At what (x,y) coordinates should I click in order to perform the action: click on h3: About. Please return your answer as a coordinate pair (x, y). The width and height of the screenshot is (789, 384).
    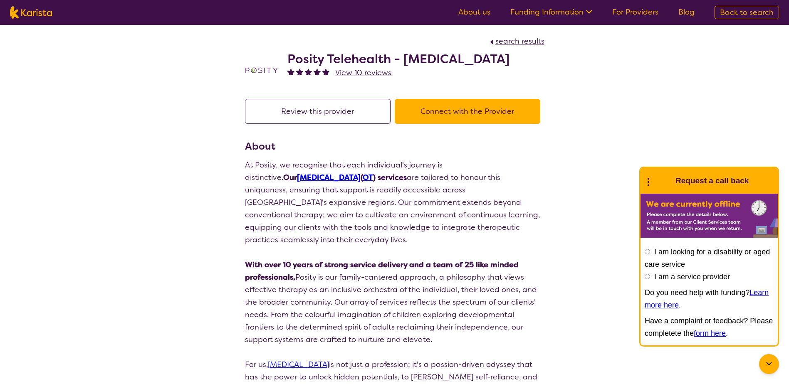
    Looking at the image, I should click on (395, 146).